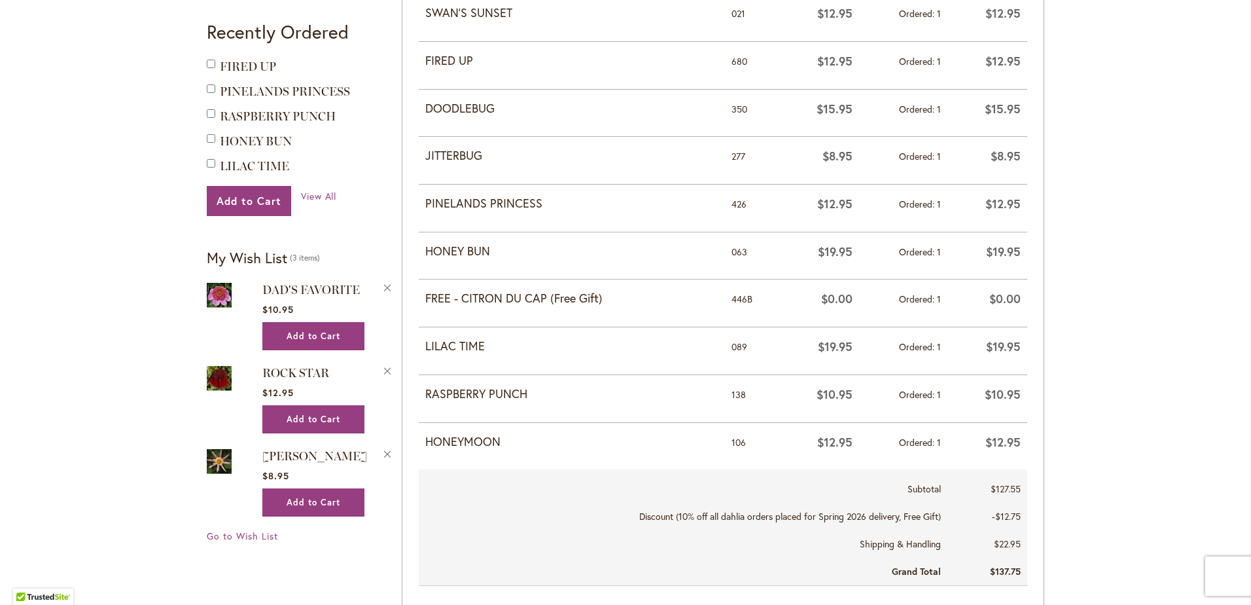  Describe the element at coordinates (572, 61) in the screenshot. I see `strong: FIRED UP` at that location.